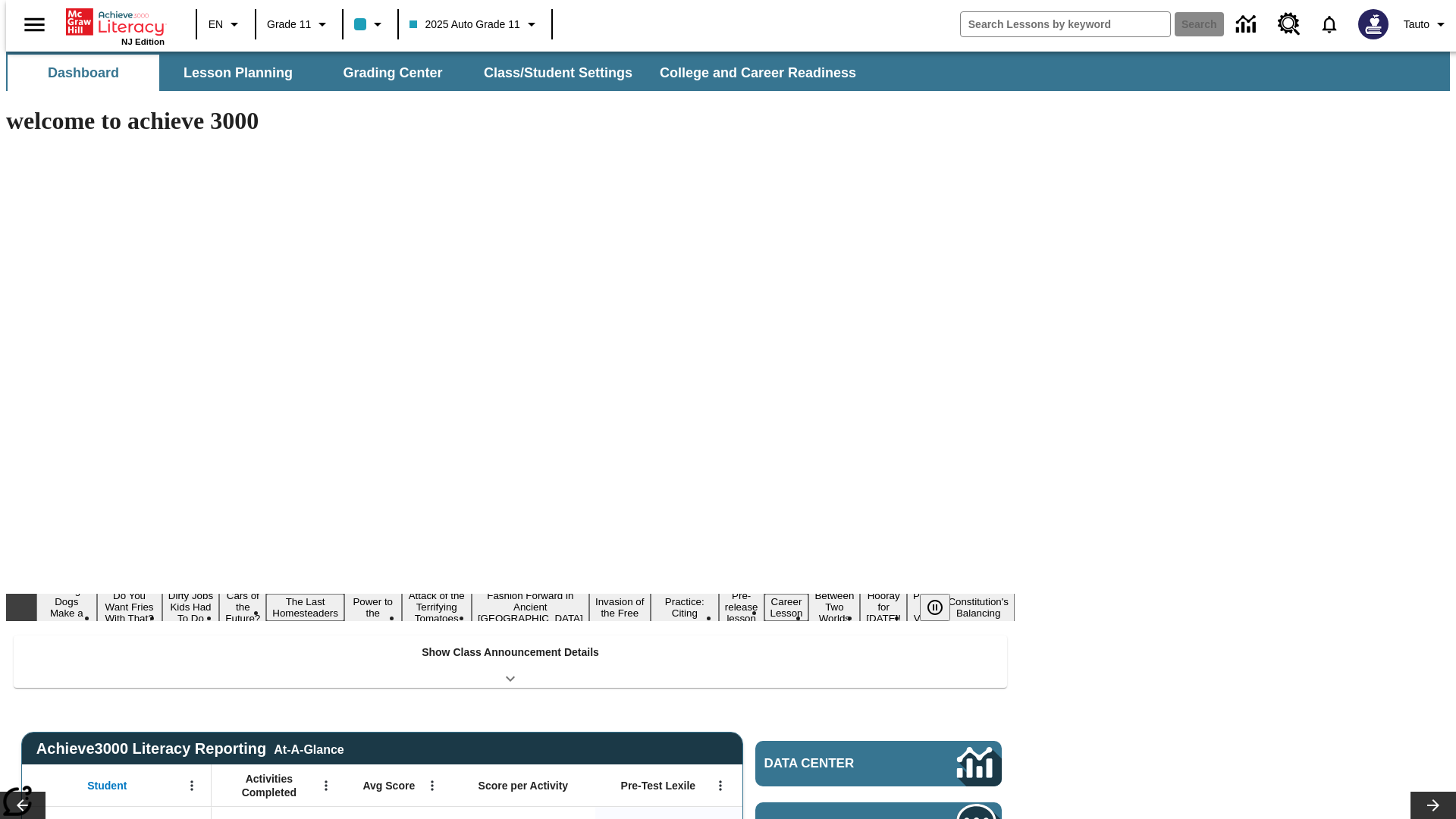 The width and height of the screenshot is (1456, 819). What do you see at coordinates (107, 786) in the screenshot?
I see `span: Student` at bounding box center [107, 786].